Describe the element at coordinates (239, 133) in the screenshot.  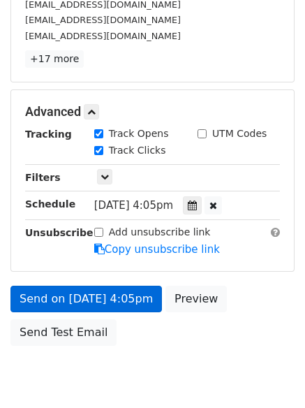
I see `label: UTM Codes` at that location.